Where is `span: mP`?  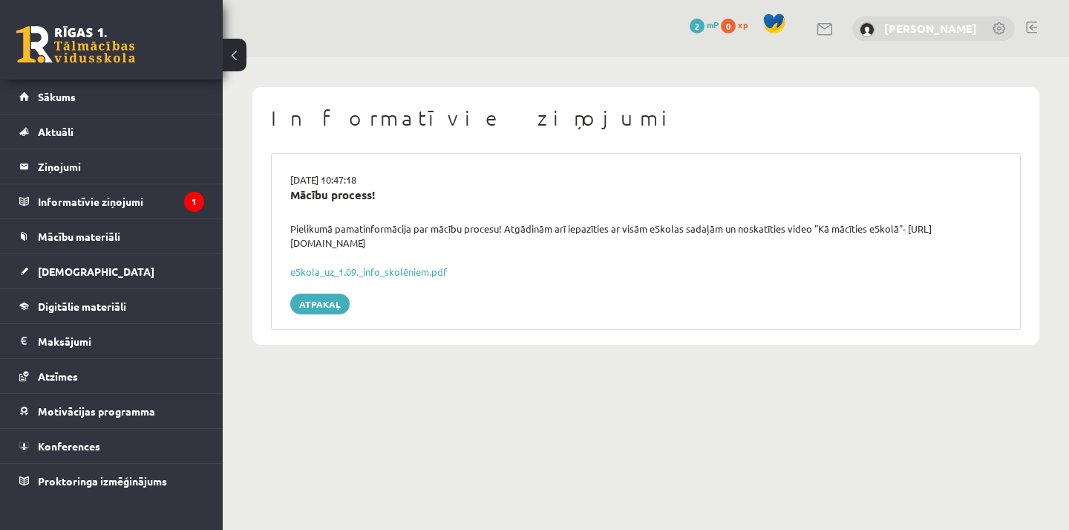
span: mP is located at coordinates (713, 25).